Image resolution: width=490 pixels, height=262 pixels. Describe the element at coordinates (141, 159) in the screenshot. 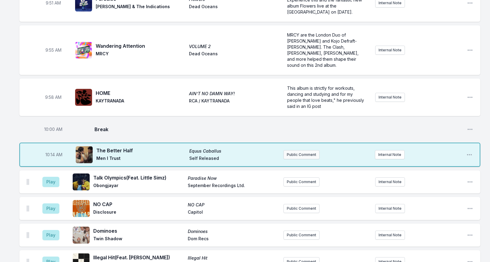

I see `span: Men I Trust` at that location.